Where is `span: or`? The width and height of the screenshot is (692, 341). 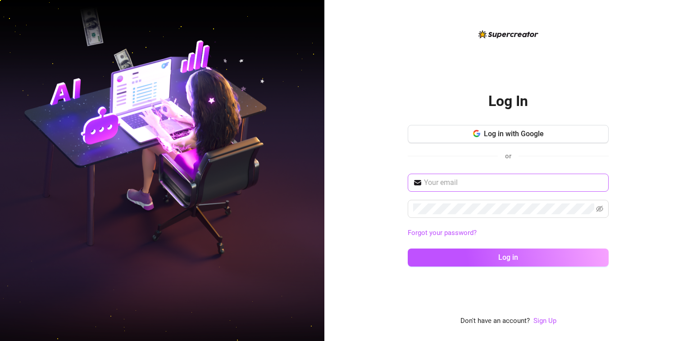
span: or is located at coordinates (508, 156).